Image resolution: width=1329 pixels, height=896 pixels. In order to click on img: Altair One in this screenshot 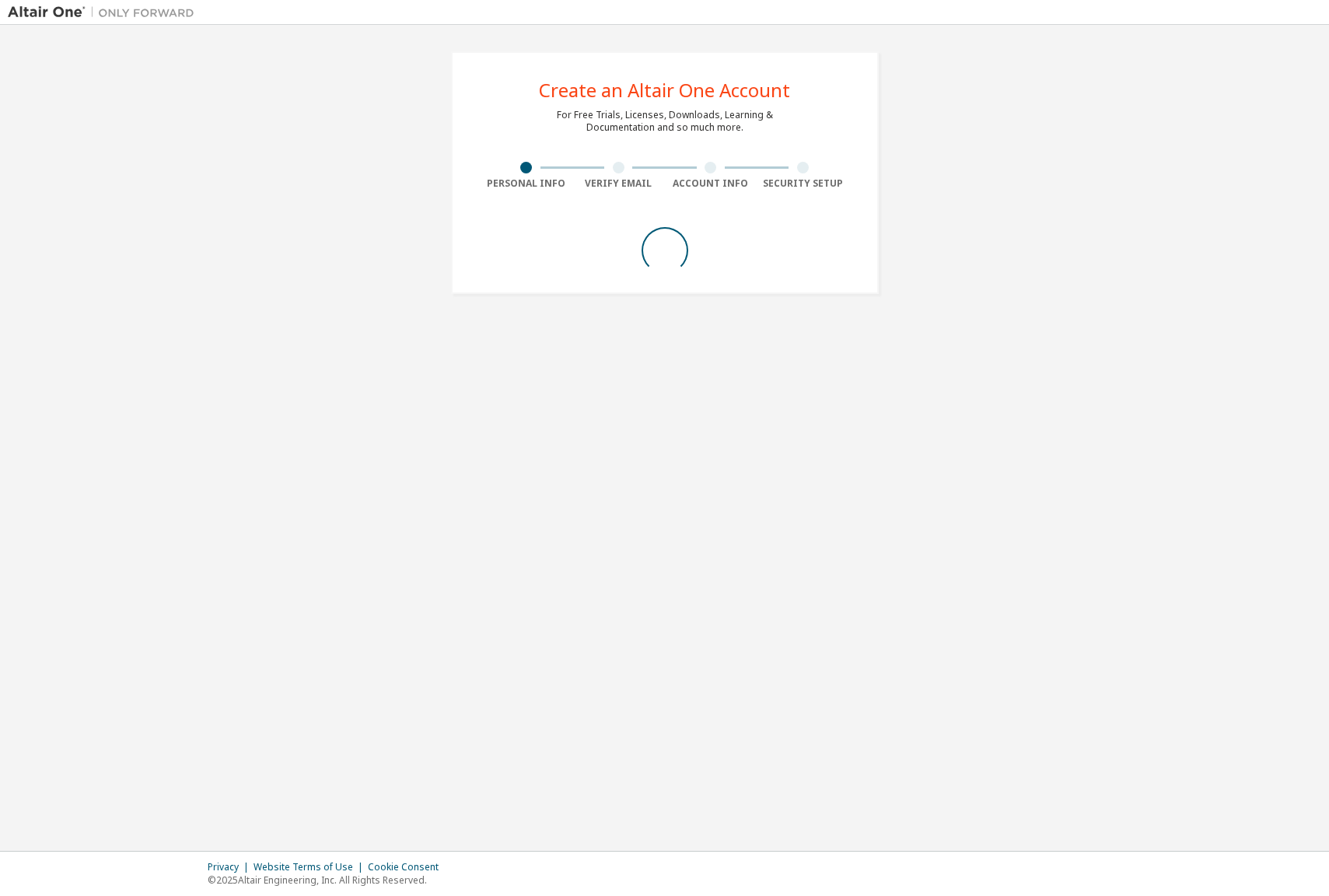, I will do `click(105, 12)`.